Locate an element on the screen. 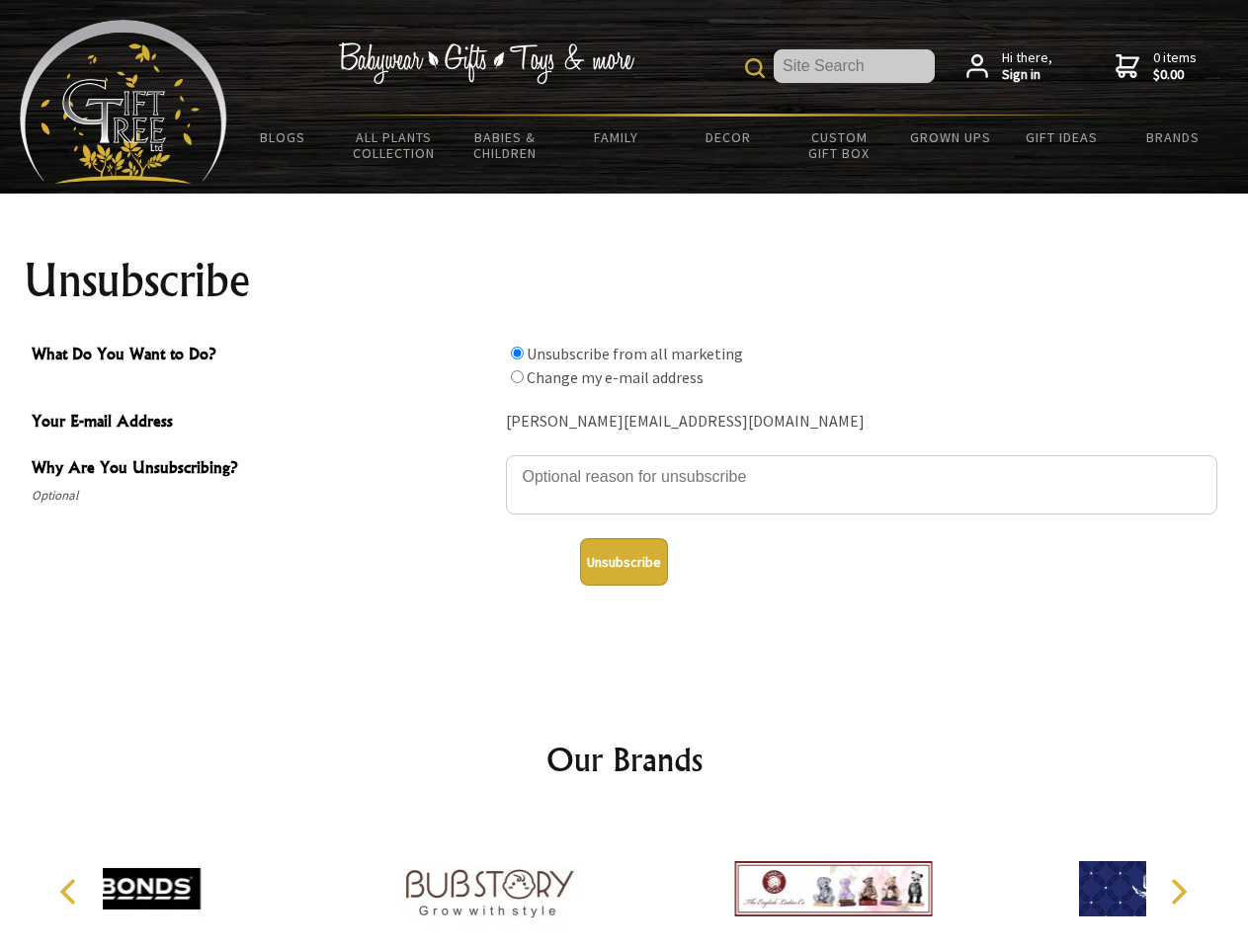  a: Family is located at coordinates (616, 137).